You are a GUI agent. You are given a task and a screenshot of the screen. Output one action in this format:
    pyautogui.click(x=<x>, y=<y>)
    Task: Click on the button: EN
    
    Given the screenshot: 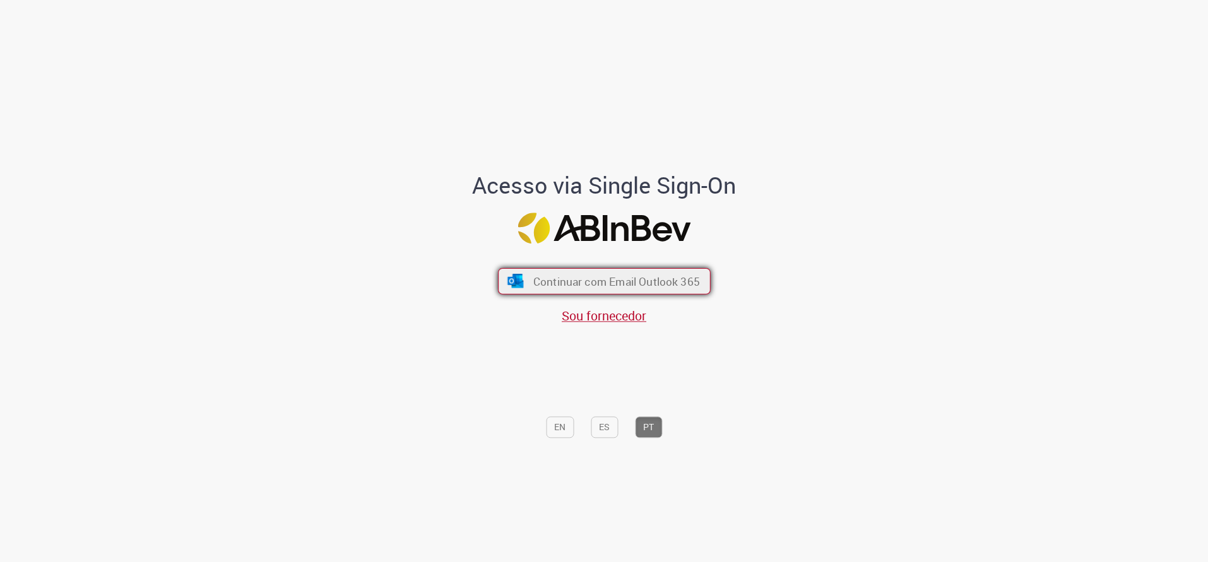 What is the action you would take?
    pyautogui.click(x=560, y=427)
    